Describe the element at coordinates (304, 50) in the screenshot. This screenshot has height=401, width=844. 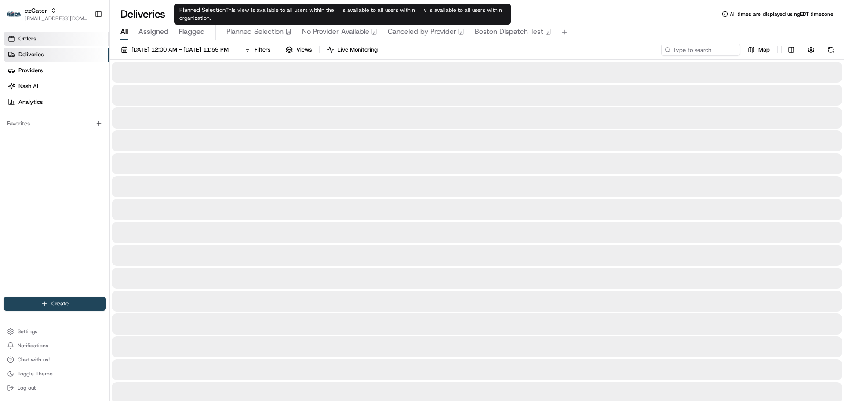
I see `span: Views` at that location.